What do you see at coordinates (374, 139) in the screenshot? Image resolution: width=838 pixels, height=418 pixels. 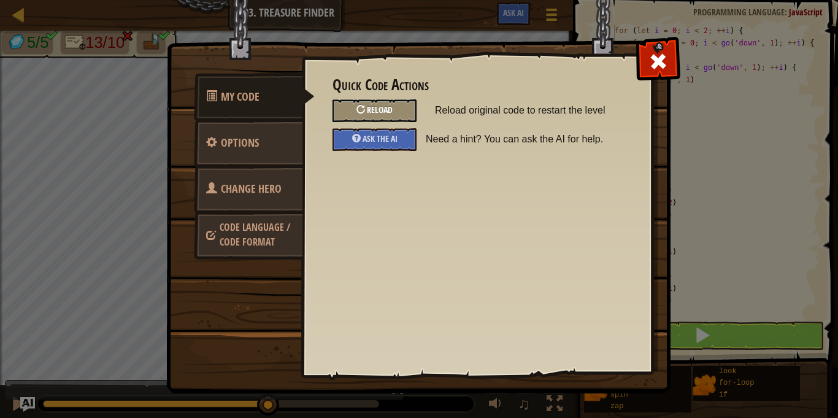 I see `div: Ask the AI` at bounding box center [374, 139].